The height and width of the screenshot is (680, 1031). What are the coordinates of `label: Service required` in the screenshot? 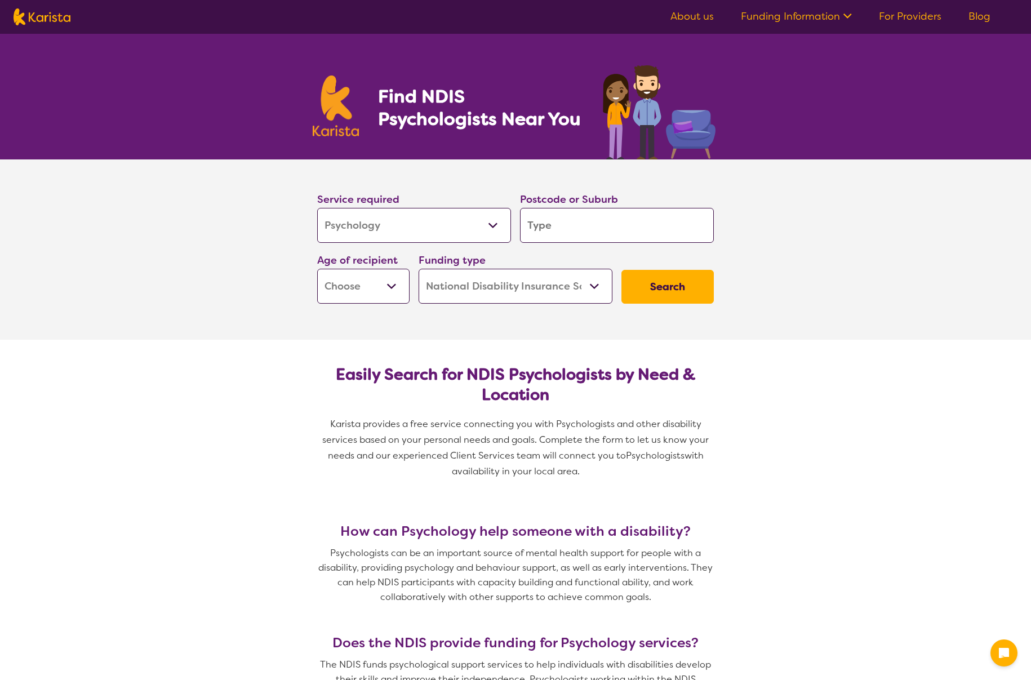 It's located at (358, 199).